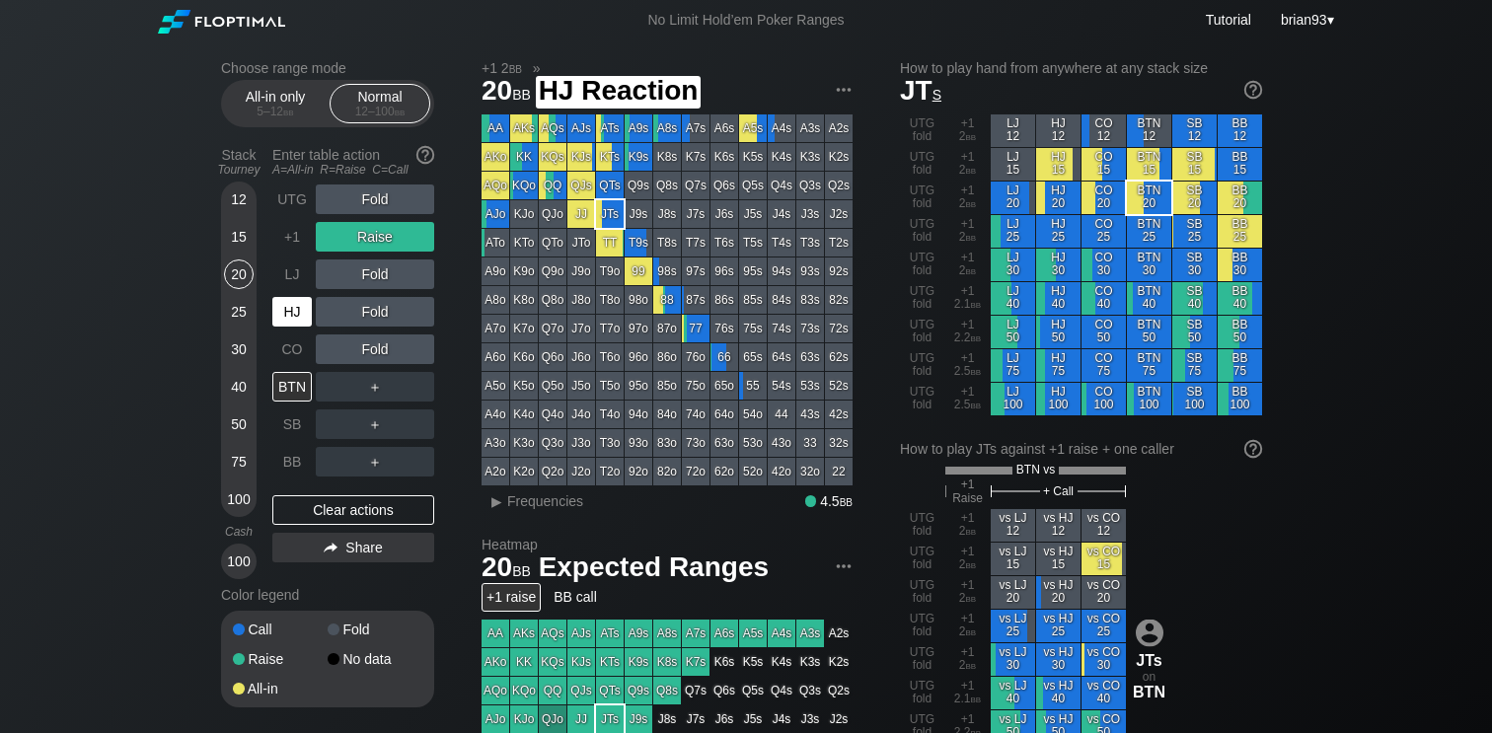 The width and height of the screenshot is (1492, 733). What do you see at coordinates (1013, 332) in the screenshot?
I see `div: LJ 50` at bounding box center [1013, 332].